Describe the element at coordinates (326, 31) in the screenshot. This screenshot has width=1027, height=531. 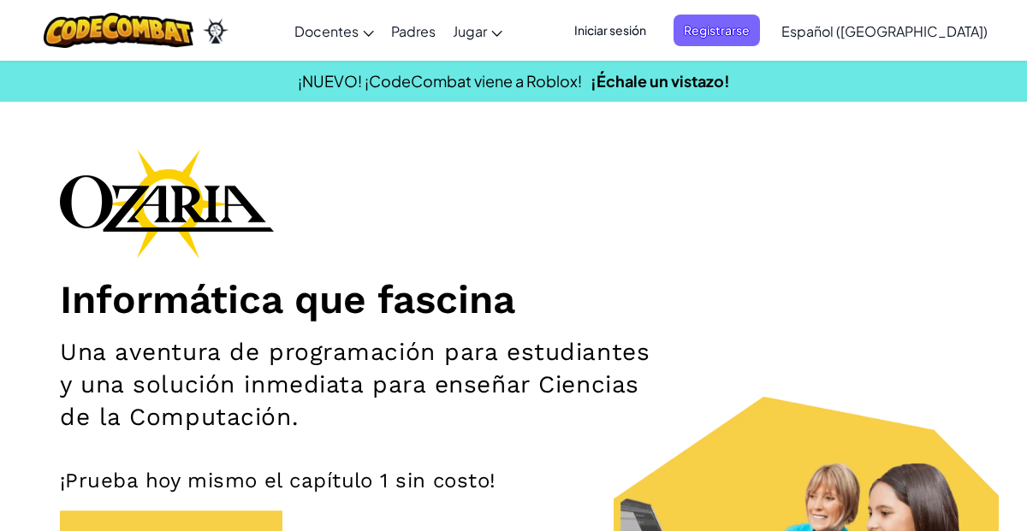
I see `font: Docentes` at that location.